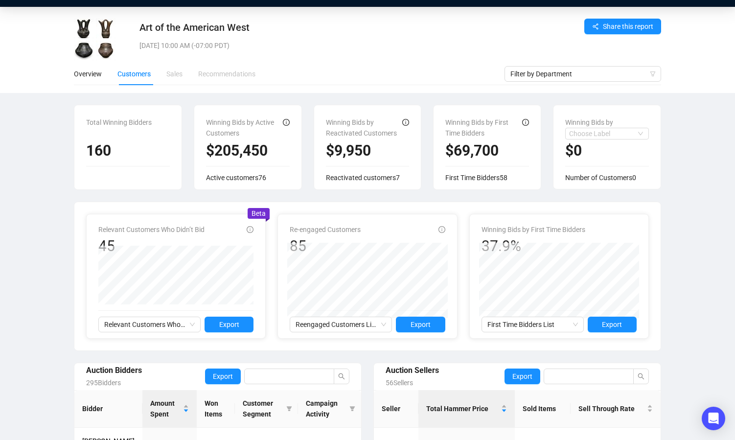  I want to click on h2: $205,450, so click(248, 151).